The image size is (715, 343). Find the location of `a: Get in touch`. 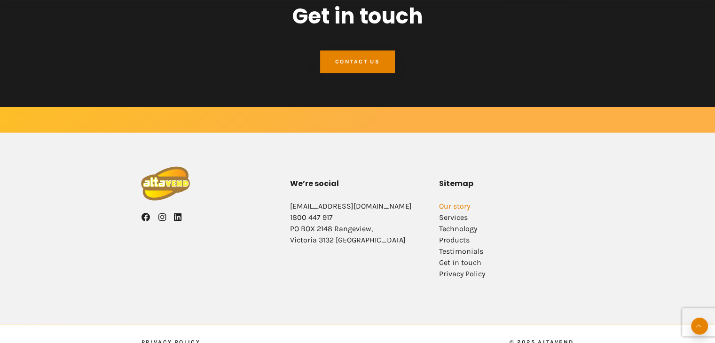

a: Get in touch is located at coordinates (460, 262).